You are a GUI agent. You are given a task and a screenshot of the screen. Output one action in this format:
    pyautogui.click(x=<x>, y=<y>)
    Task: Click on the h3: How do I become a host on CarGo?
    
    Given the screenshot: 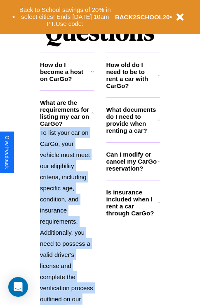 What is the action you would take?
    pyautogui.click(x=65, y=72)
    